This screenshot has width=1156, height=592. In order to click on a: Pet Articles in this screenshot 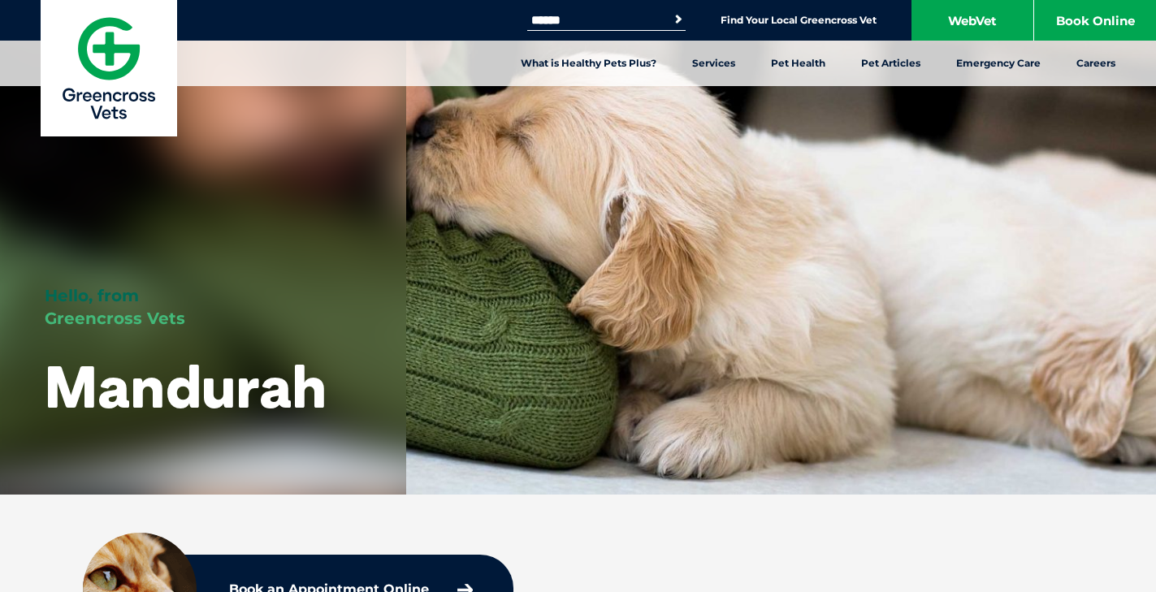, I will do `click(890, 63)`.